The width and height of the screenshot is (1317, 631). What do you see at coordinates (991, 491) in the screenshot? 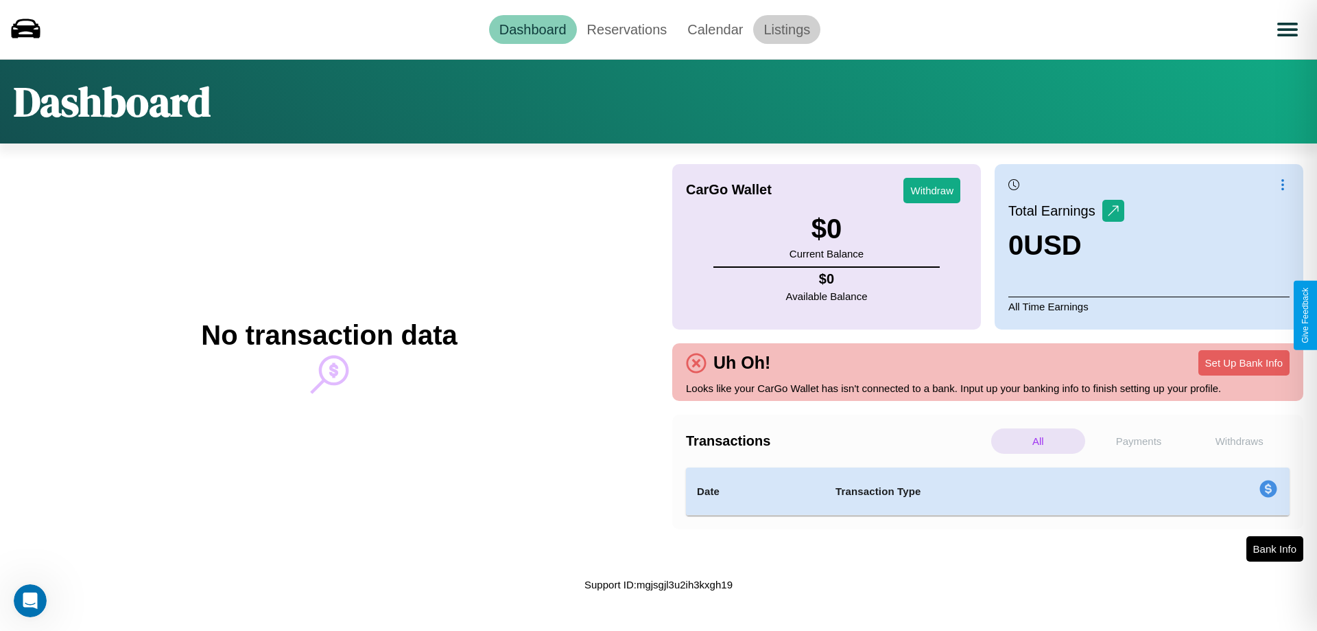
I see `h4: Transaction Type` at bounding box center [991, 491].